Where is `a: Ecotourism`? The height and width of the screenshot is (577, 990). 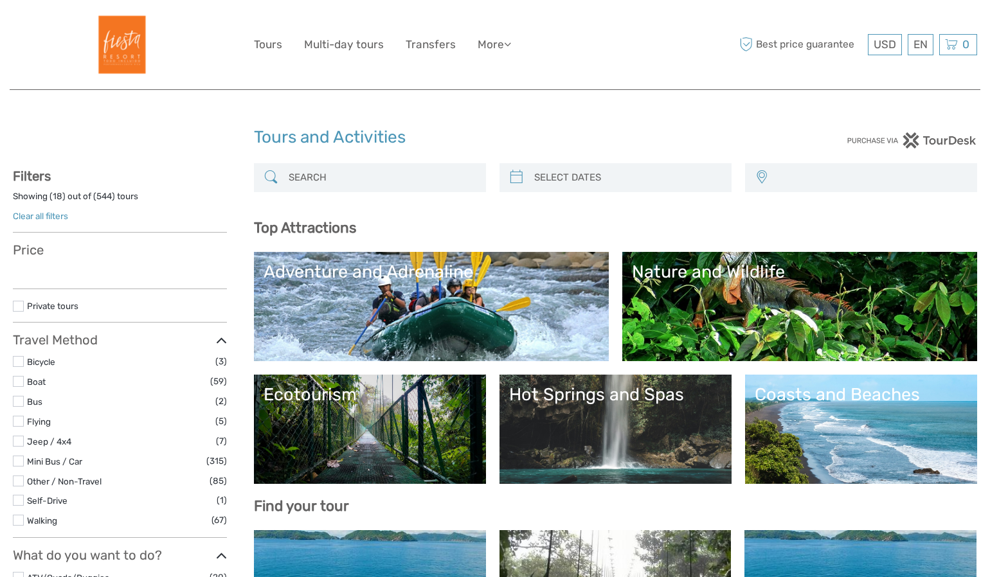 a: Ecotourism is located at coordinates (370, 429).